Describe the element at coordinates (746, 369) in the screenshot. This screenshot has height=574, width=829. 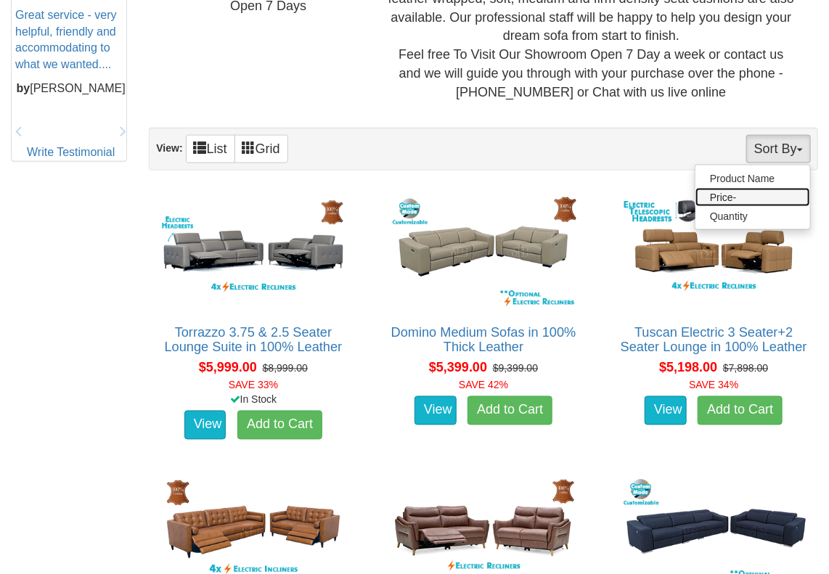
I see `del: $7,898.00` at that location.